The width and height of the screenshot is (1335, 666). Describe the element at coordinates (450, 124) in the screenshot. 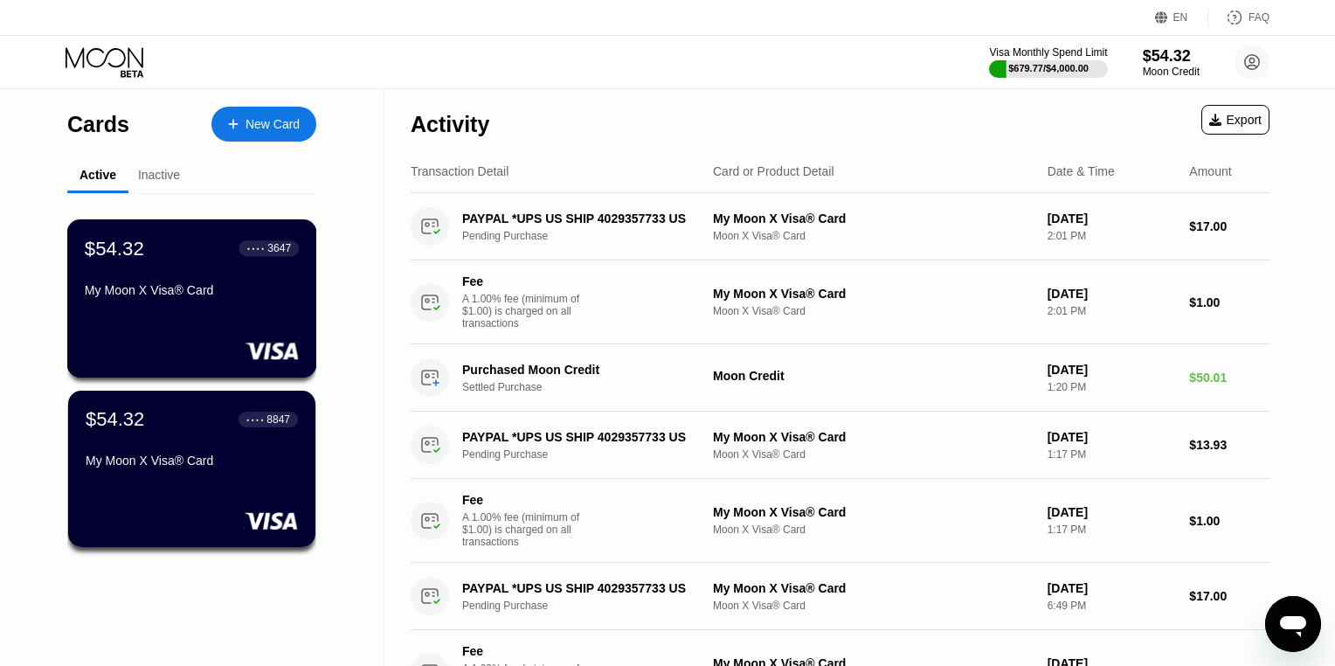

I see `div: Activity` at that location.